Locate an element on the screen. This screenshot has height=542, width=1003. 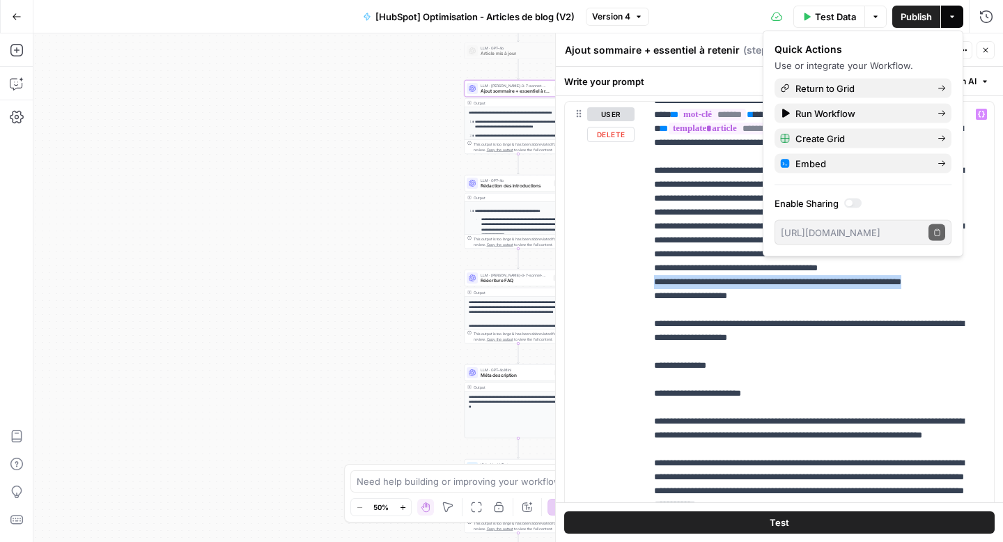
span: LLM · GPT-4o Mini is located at coordinates (516, 370).